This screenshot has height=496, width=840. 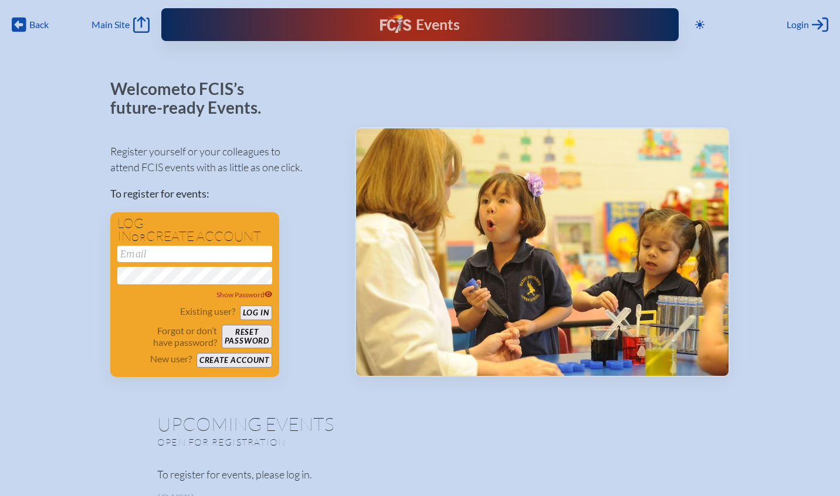 What do you see at coordinates (167, 337) in the screenshot?
I see `p: Forgot or don’t have password?` at bounding box center [167, 337].